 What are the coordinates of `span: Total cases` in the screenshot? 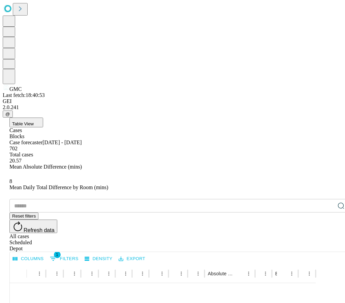 It's located at (21, 154).